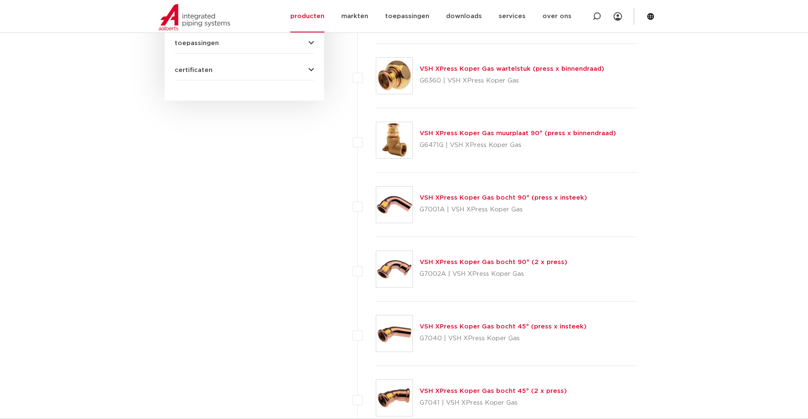  Describe the element at coordinates (244, 43) in the screenshot. I see `button: toepassingen` at that location.